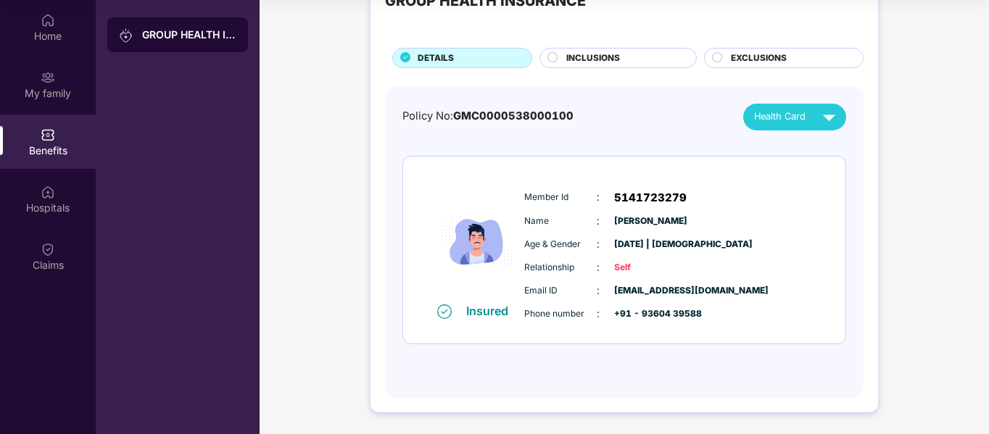 Image resolution: width=989 pixels, height=434 pixels. Describe the element at coordinates (593, 58) in the screenshot. I see `span: INCLUSIONS` at that location.